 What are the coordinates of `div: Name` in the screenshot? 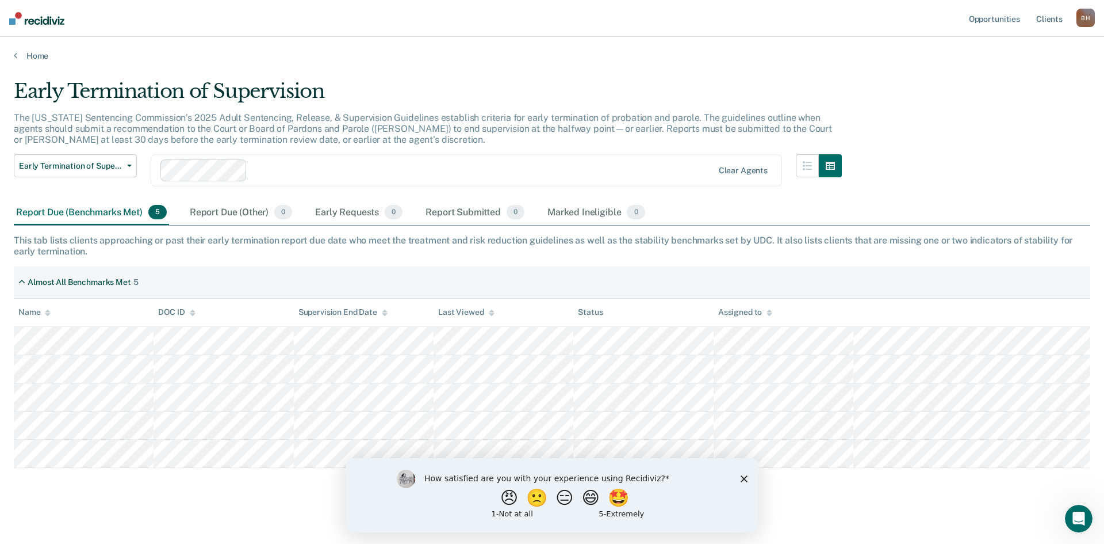 It's located at (35, 312).